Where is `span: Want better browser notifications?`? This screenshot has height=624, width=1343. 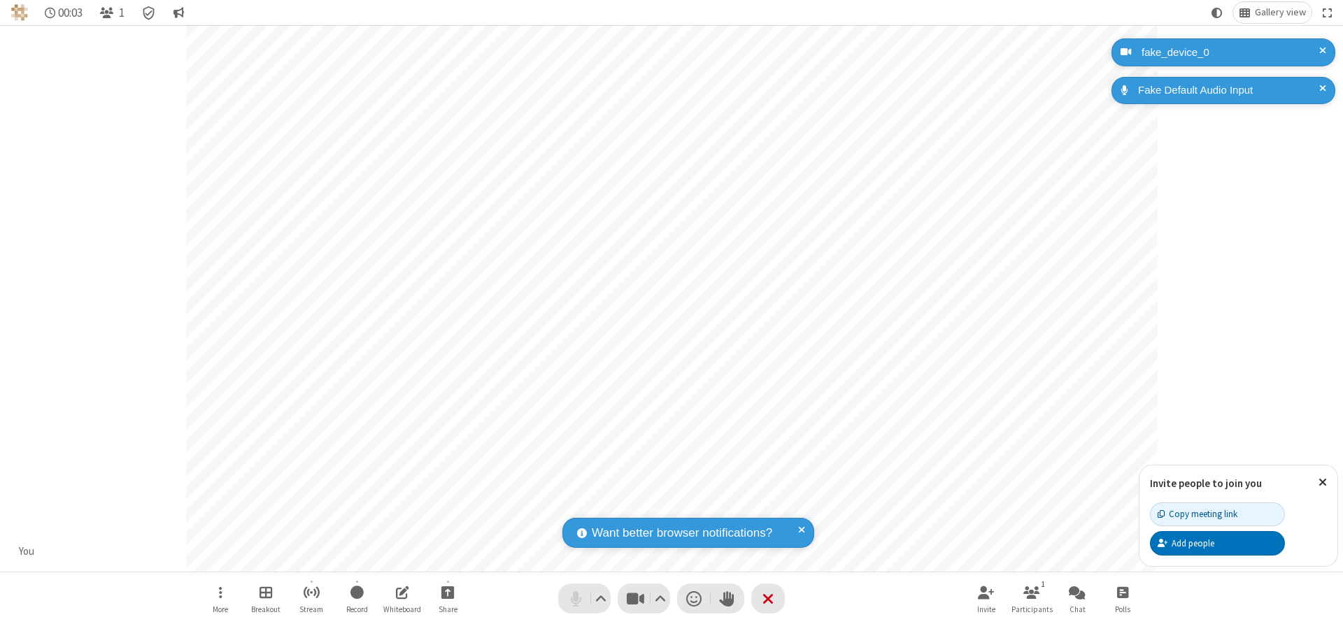
span: Want better browser notifications? is located at coordinates (682, 534).